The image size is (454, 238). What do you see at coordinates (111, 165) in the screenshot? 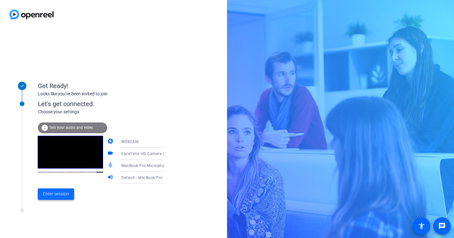
I see `mat-icon: mic_none` at bounding box center [111, 165].